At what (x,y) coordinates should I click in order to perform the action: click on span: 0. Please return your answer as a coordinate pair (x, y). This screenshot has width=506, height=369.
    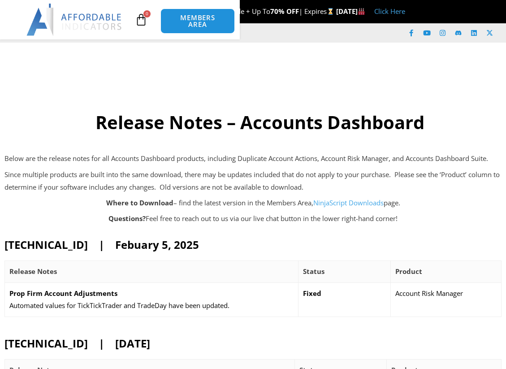
    Looking at the image, I should click on (147, 14).